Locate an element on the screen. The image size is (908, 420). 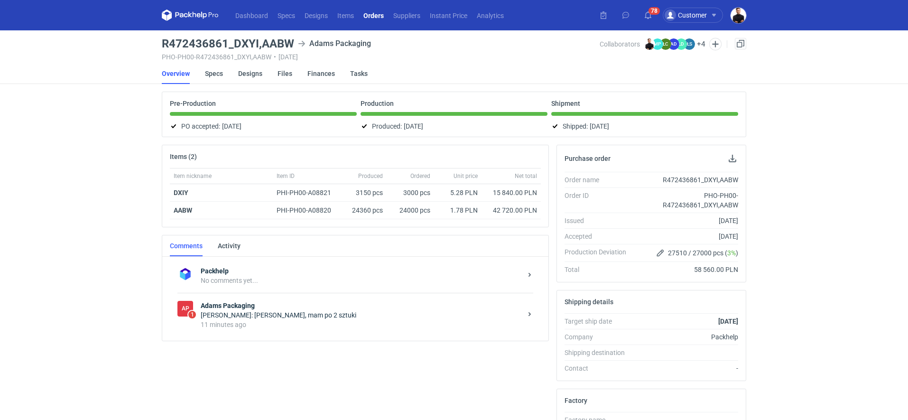
span: 27510 / 27000 pcs ( ) is located at coordinates (703, 253).